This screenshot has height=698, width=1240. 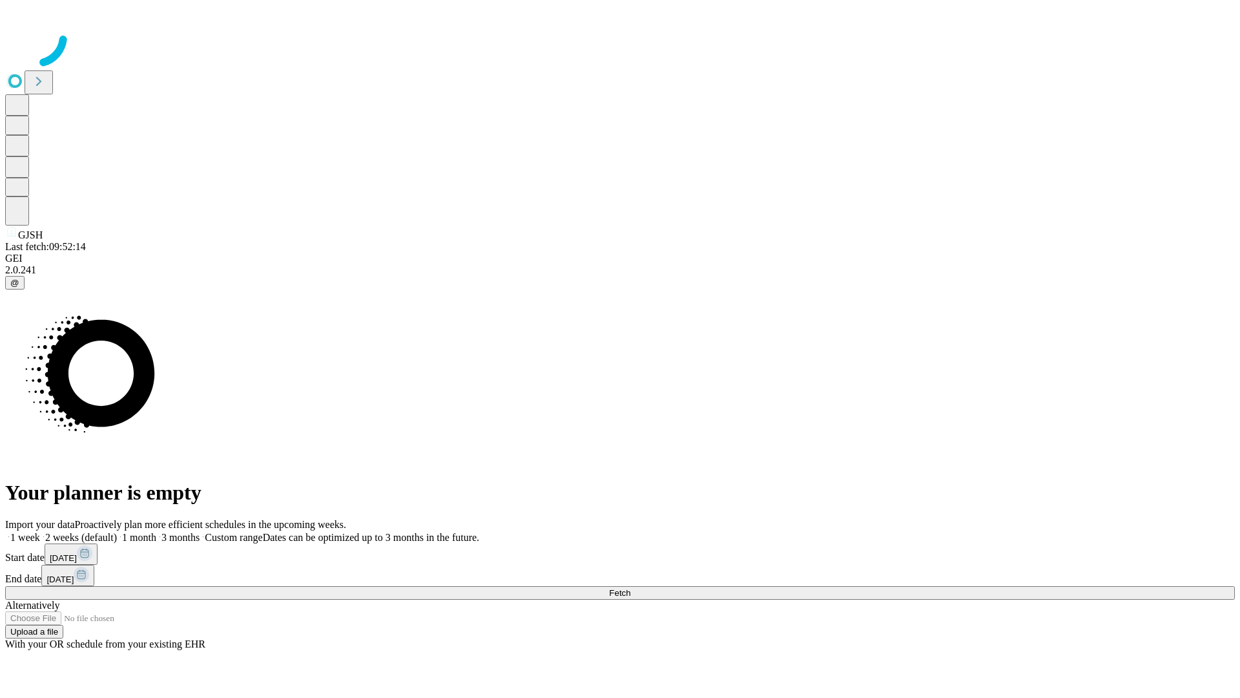 What do you see at coordinates (211, 524) in the screenshot?
I see `span: Proactively plan more efficient schedules in the upcoming weeks.` at bounding box center [211, 524].